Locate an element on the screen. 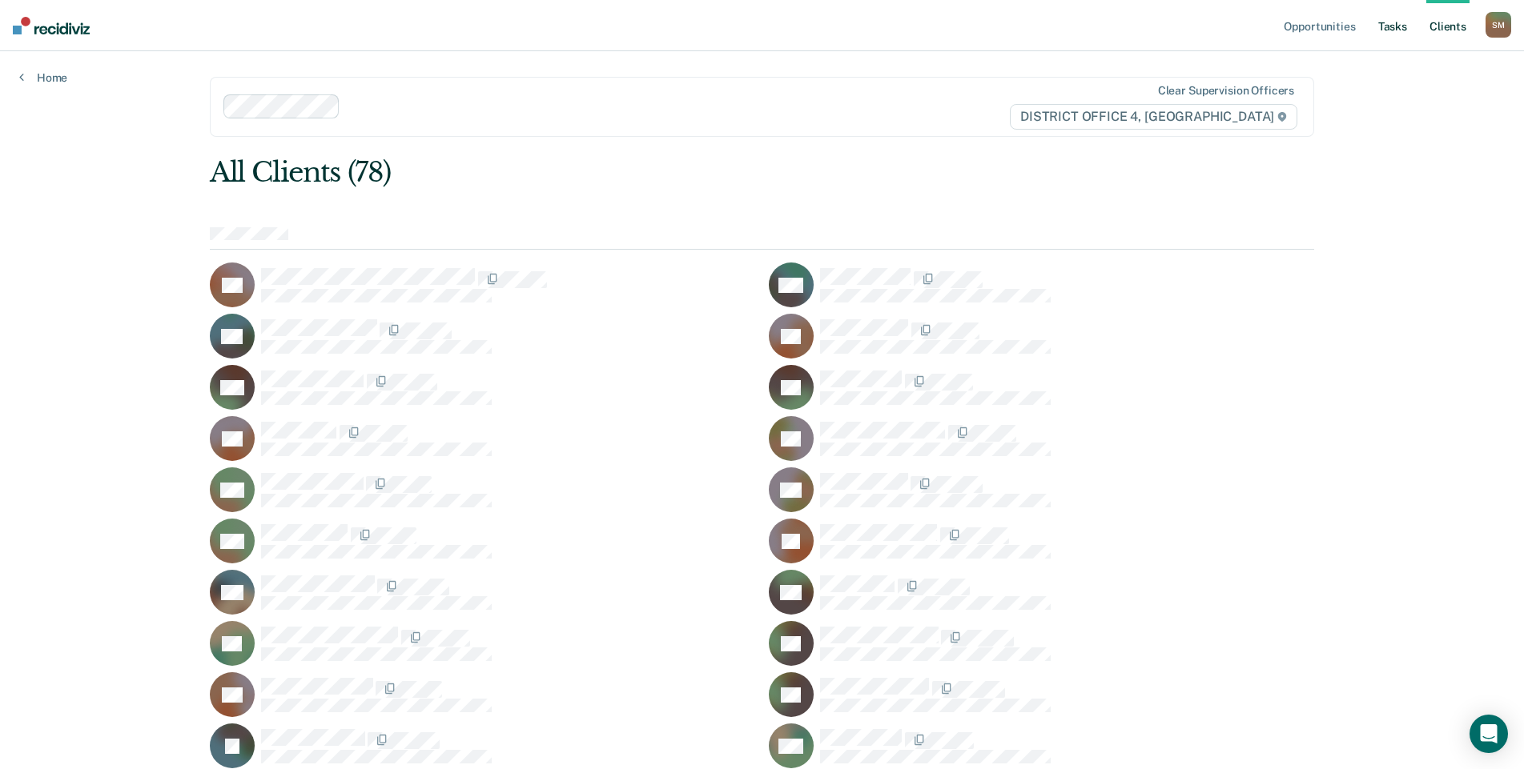 This screenshot has width=1524, height=769. div: All Clients (78) is located at coordinates (651, 172).